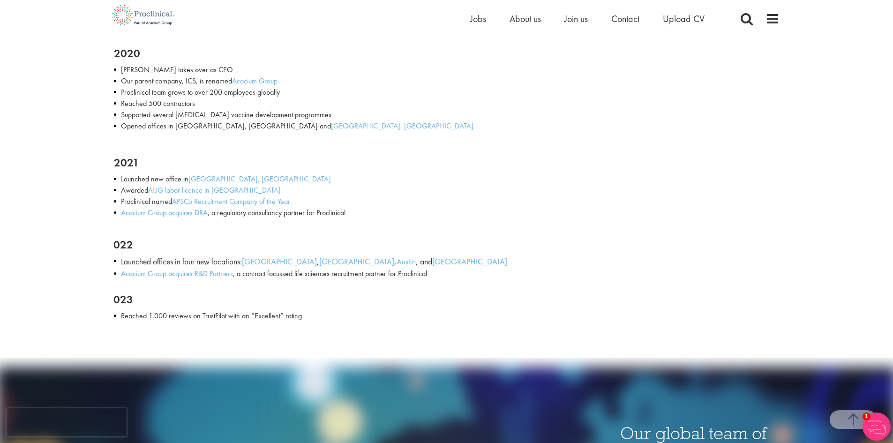  Describe the element at coordinates (525, 19) in the screenshot. I see `a: About us` at that location.